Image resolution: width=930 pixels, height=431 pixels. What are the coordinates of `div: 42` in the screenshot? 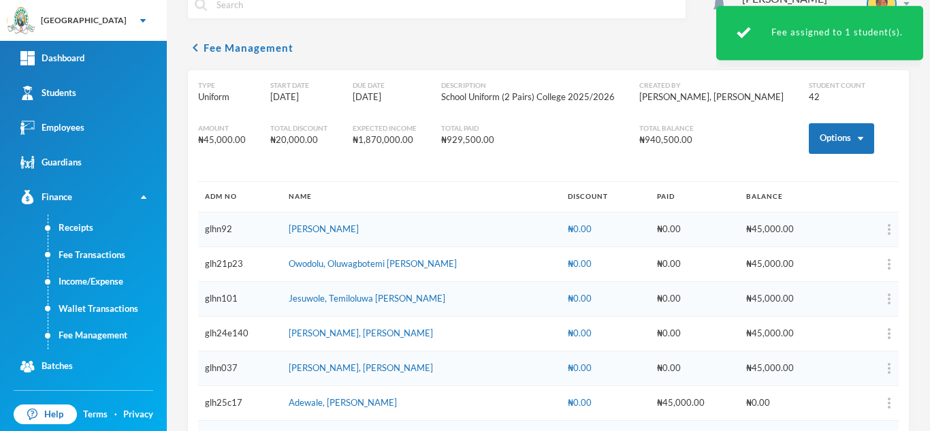 It's located at (853, 97).